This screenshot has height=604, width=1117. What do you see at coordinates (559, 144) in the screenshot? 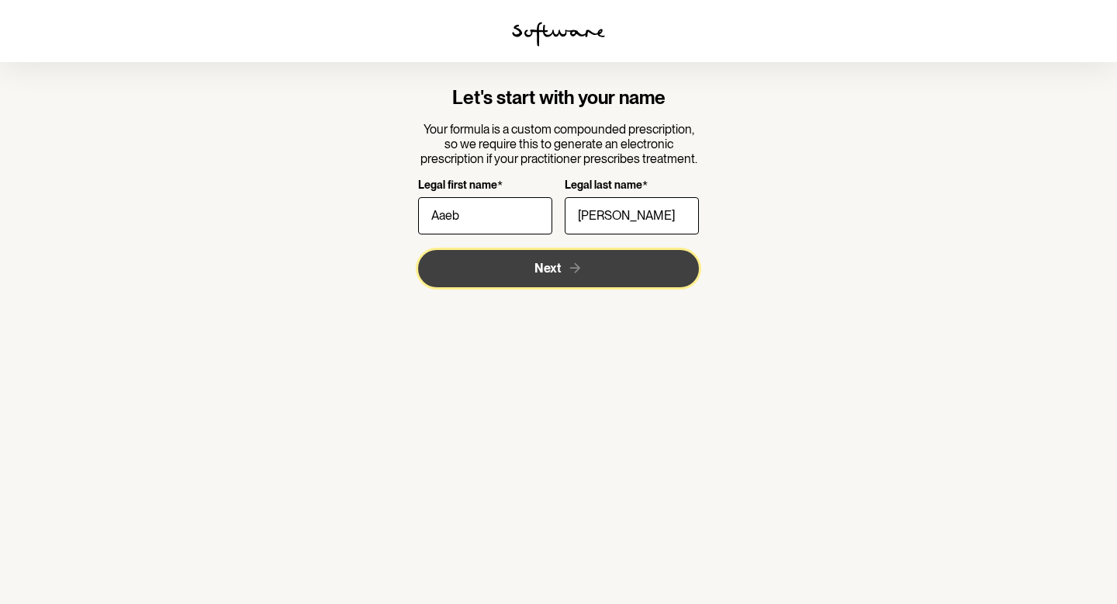
I see `p: Your formula is a custom compounded prescription, so we require this to generate an electronic pr...` at bounding box center [559, 144].